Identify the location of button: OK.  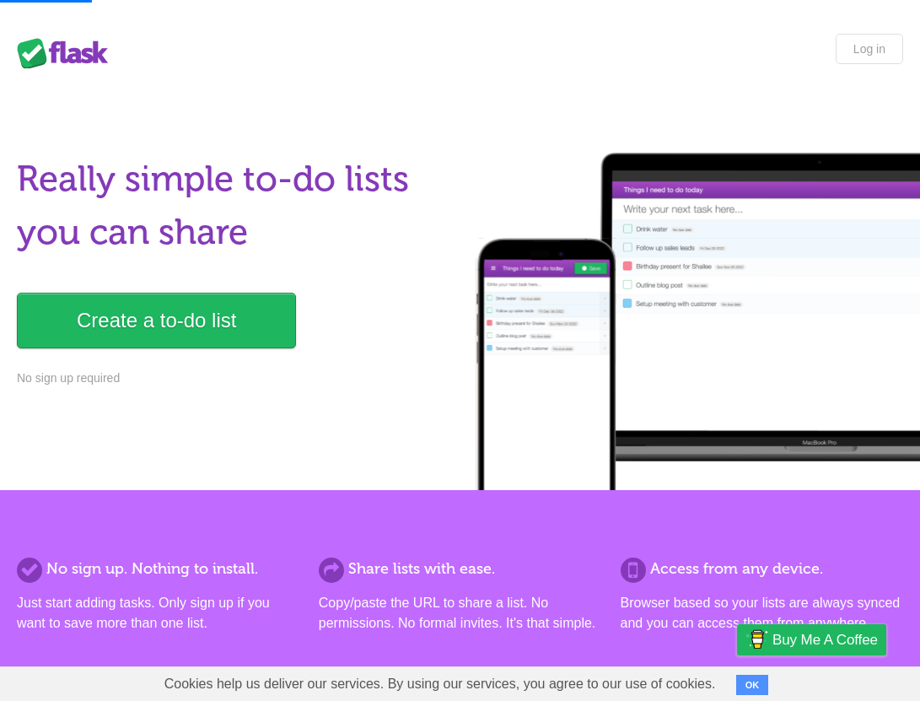
(752, 685).